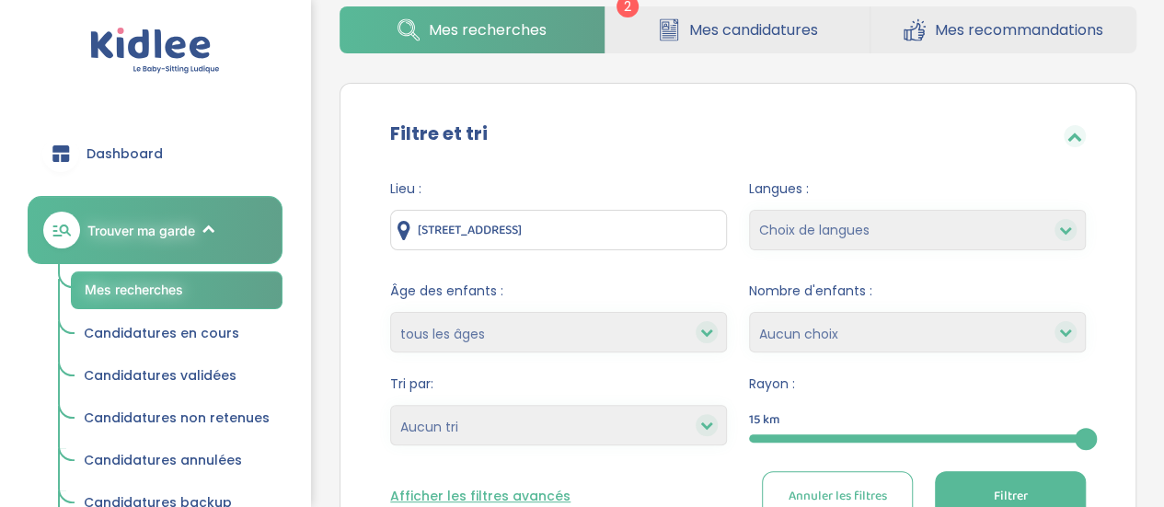 This screenshot has height=507, width=1164. Describe the element at coordinates (738, 29) in the screenshot. I see `a: Mes candidatures` at that location.